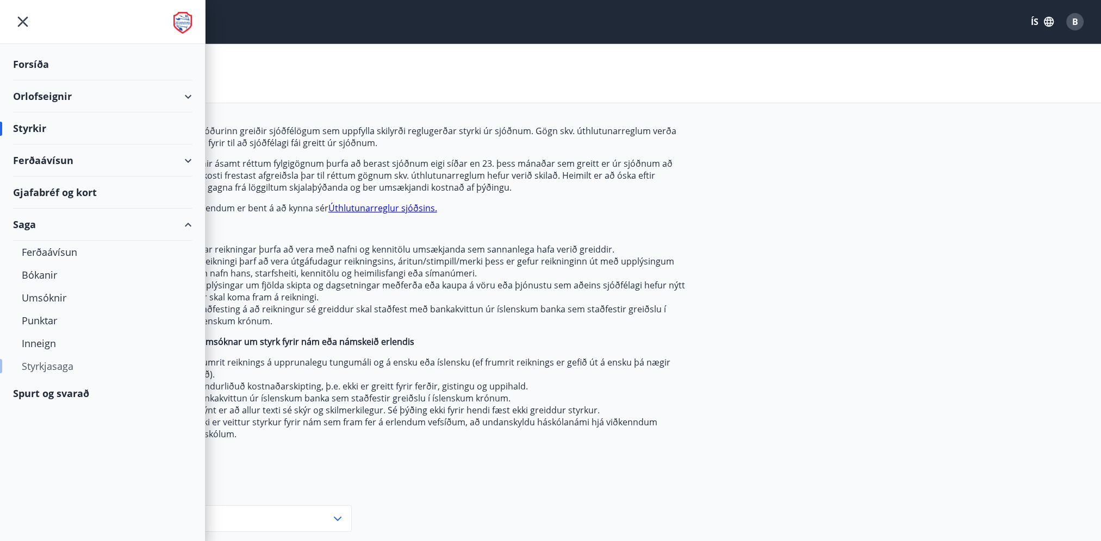 This screenshot has width=1101, height=541. I want to click on div: Styrkjasaga, so click(102, 366).